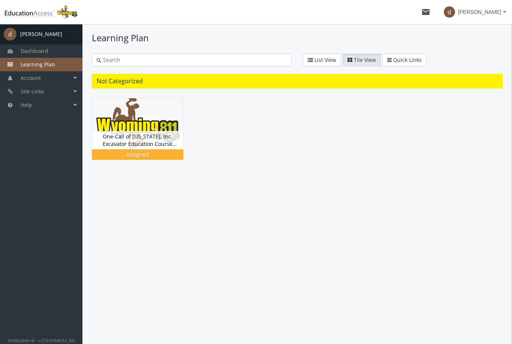  What do you see at coordinates (34, 51) in the screenshot?
I see `span: Dashboard` at bounding box center [34, 51].